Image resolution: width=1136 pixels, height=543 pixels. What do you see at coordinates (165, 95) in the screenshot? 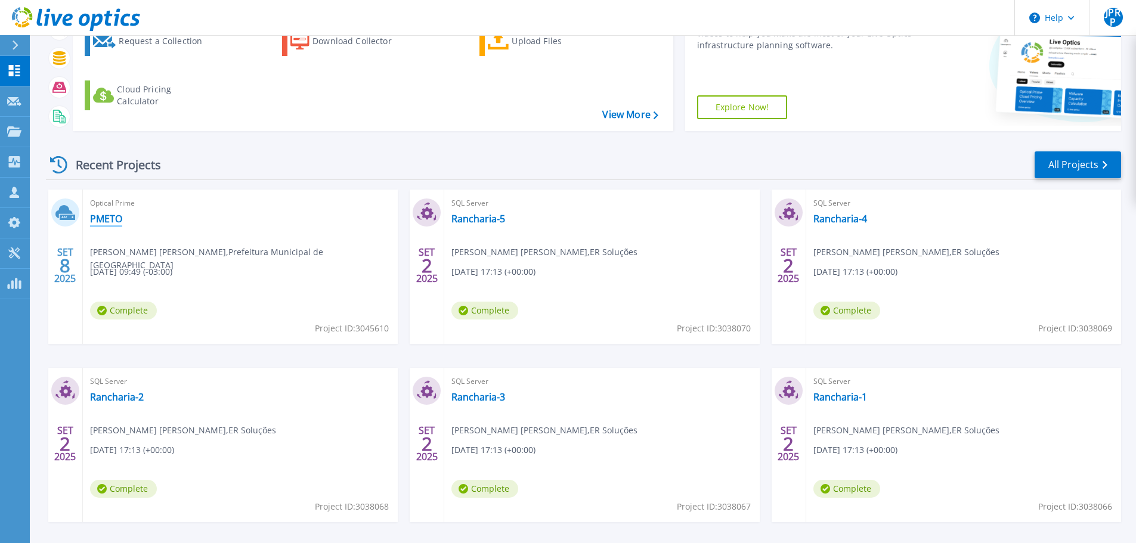
I see `div: Cloud Pricing Calculator` at bounding box center [165, 95].